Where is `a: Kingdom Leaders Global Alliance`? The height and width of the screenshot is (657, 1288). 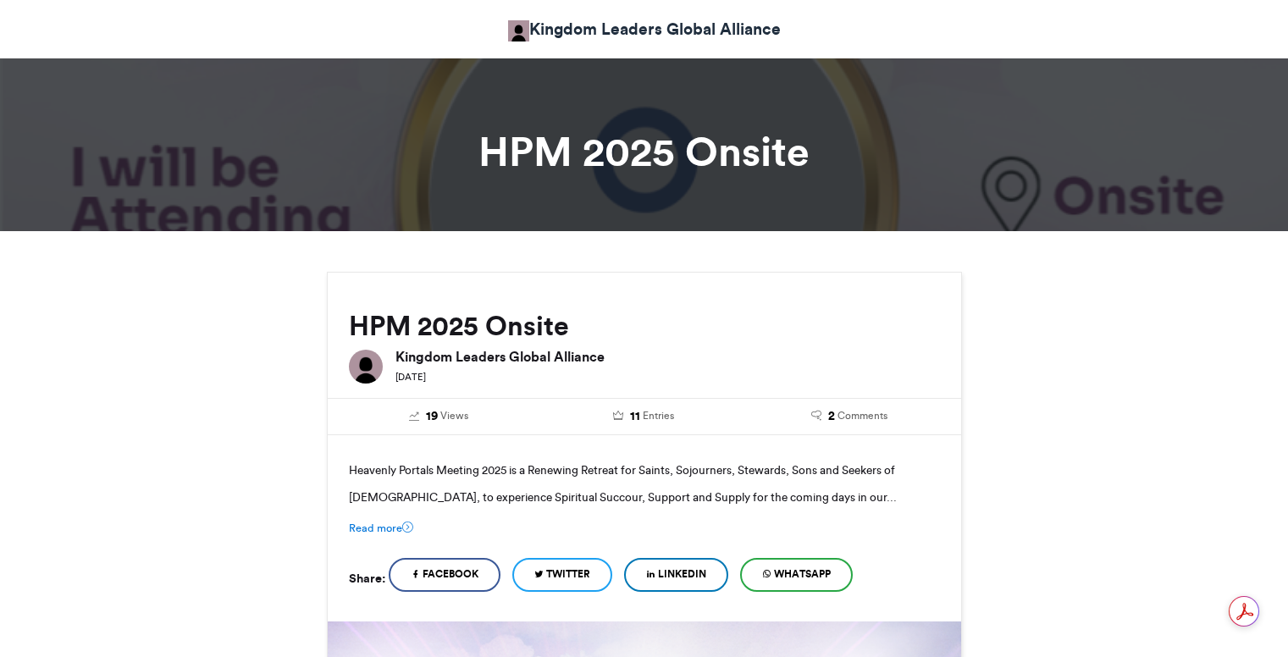 a: Kingdom Leaders Global Alliance is located at coordinates (644, 29).